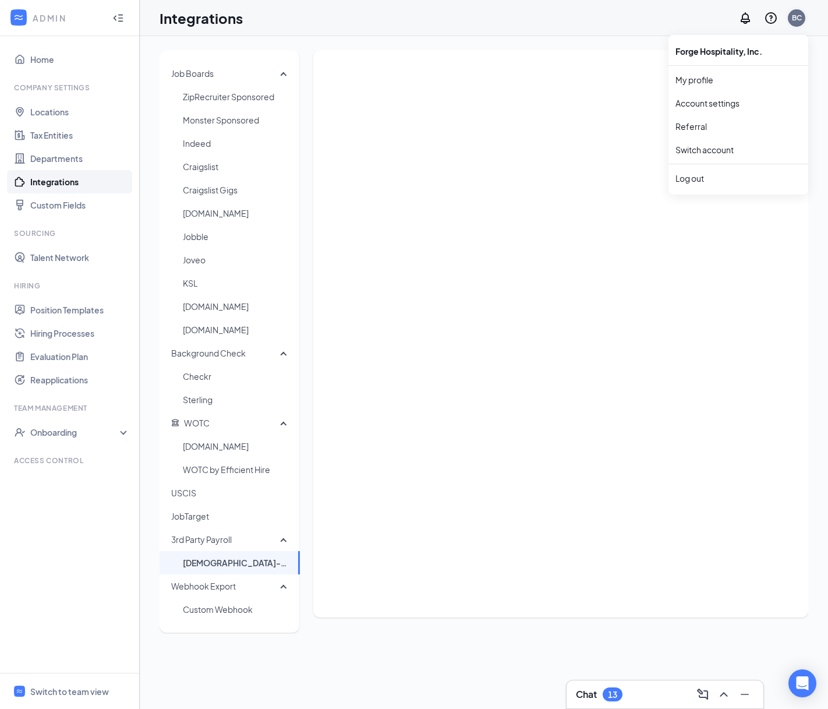  I want to click on svg: Notifications, so click(746, 18).